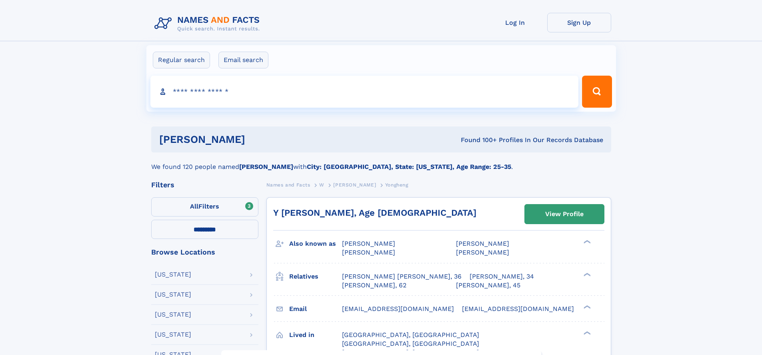 The width and height of the screenshot is (762, 355). Describe the element at coordinates (321, 185) in the screenshot. I see `span: W` at that location.